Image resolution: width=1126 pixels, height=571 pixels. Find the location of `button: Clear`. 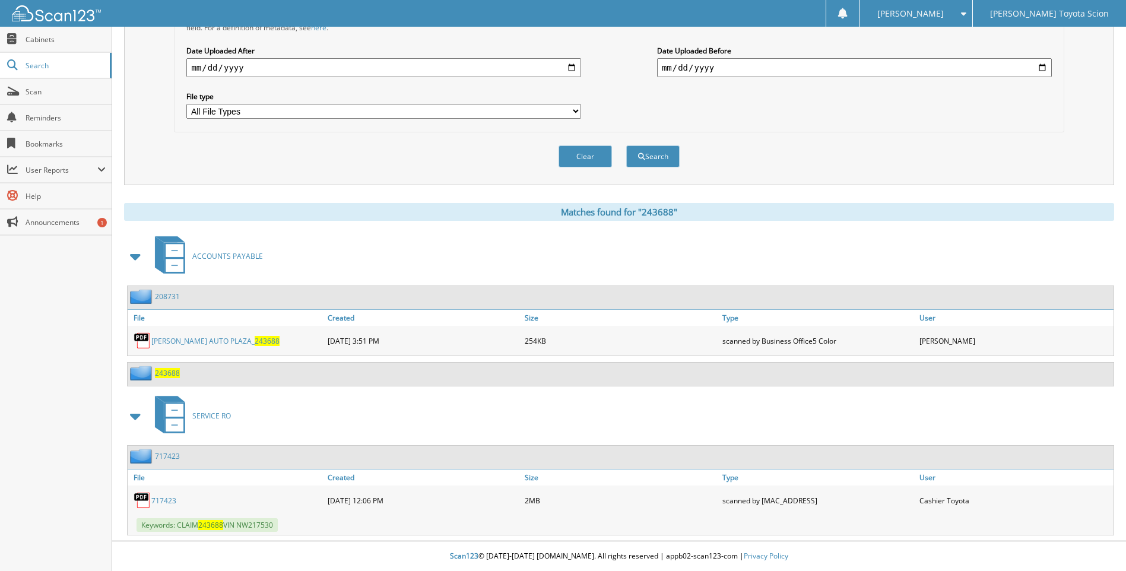

button: Clear is located at coordinates (585, 156).